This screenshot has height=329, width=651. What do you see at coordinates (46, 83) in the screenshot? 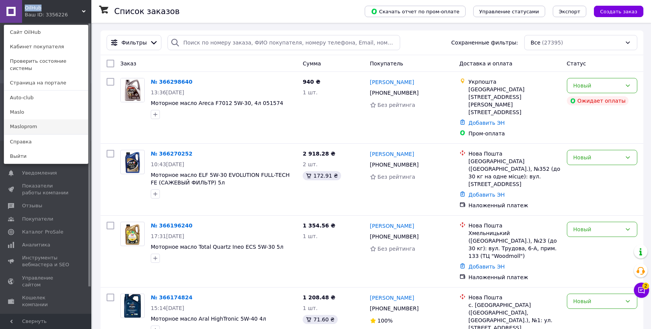
I see `a: Страница на портале` at bounding box center [46, 83].